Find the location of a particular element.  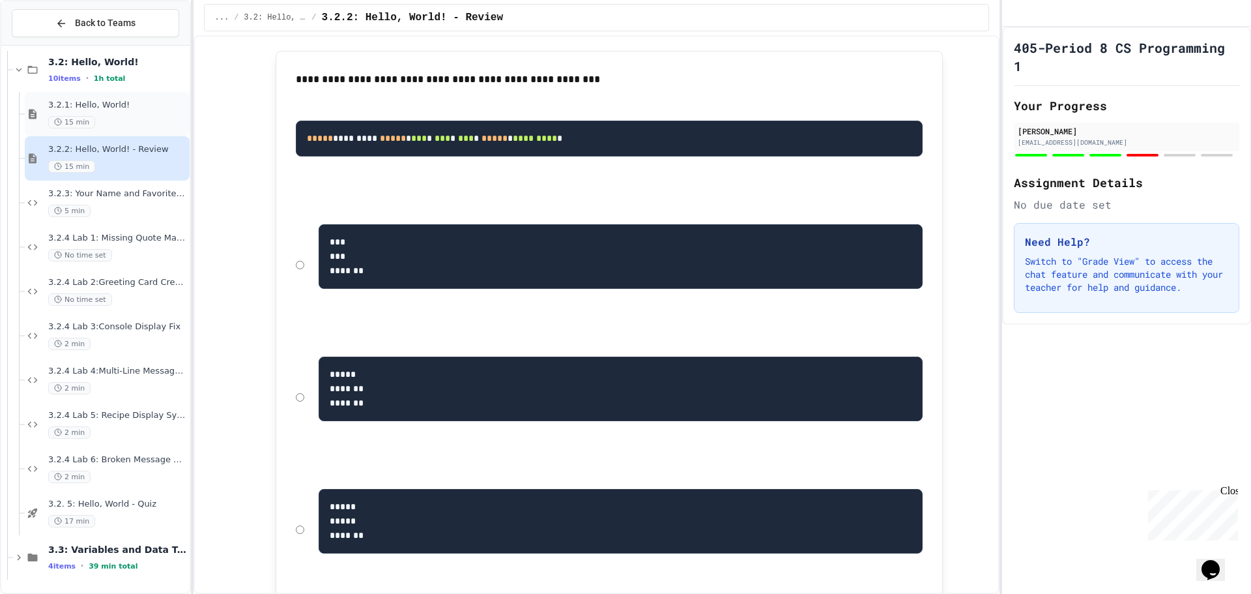

div: No due date set is located at coordinates (1127, 205).